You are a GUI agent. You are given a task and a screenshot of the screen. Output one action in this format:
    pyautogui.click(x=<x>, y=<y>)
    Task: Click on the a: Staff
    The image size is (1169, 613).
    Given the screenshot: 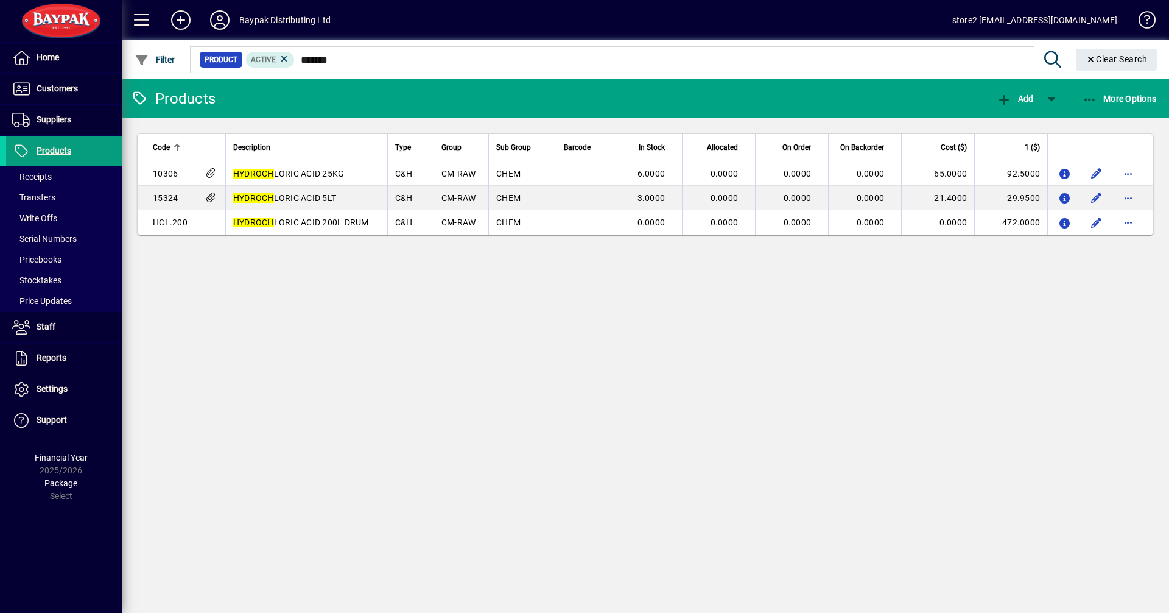 What is the action you would take?
    pyautogui.click(x=64, y=327)
    